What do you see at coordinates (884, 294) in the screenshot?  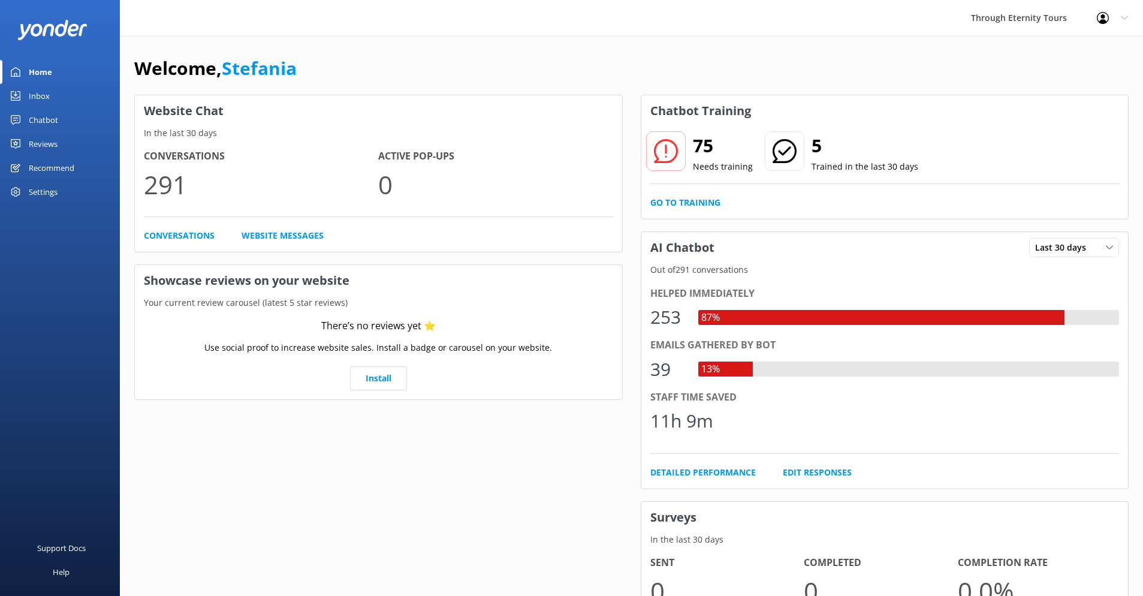 I see `div: Helped immediately` at bounding box center [884, 294].